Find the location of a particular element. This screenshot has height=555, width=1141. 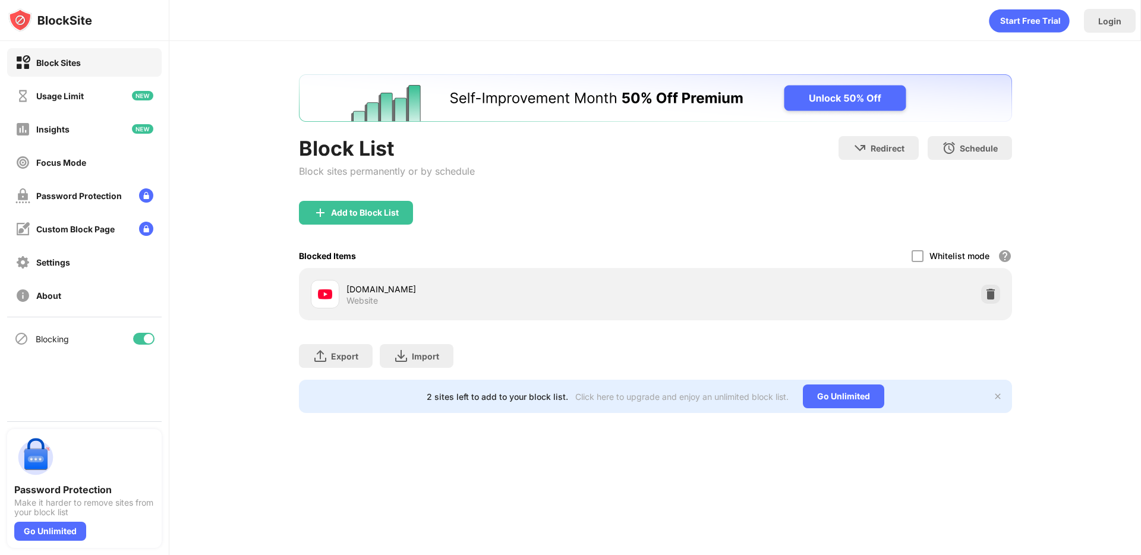

div: Make it harder to remove sites from your block list is located at coordinates (84, 507).